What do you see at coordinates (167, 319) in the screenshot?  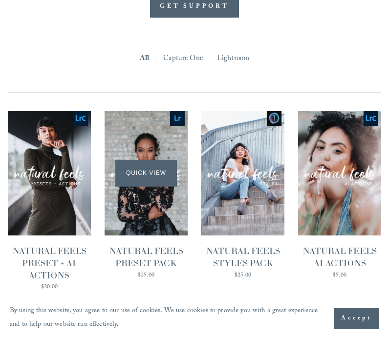 I see `p: By using this website, you agree to our use of cookies. We use cookies to provide you with a grea...` at bounding box center [167, 319].